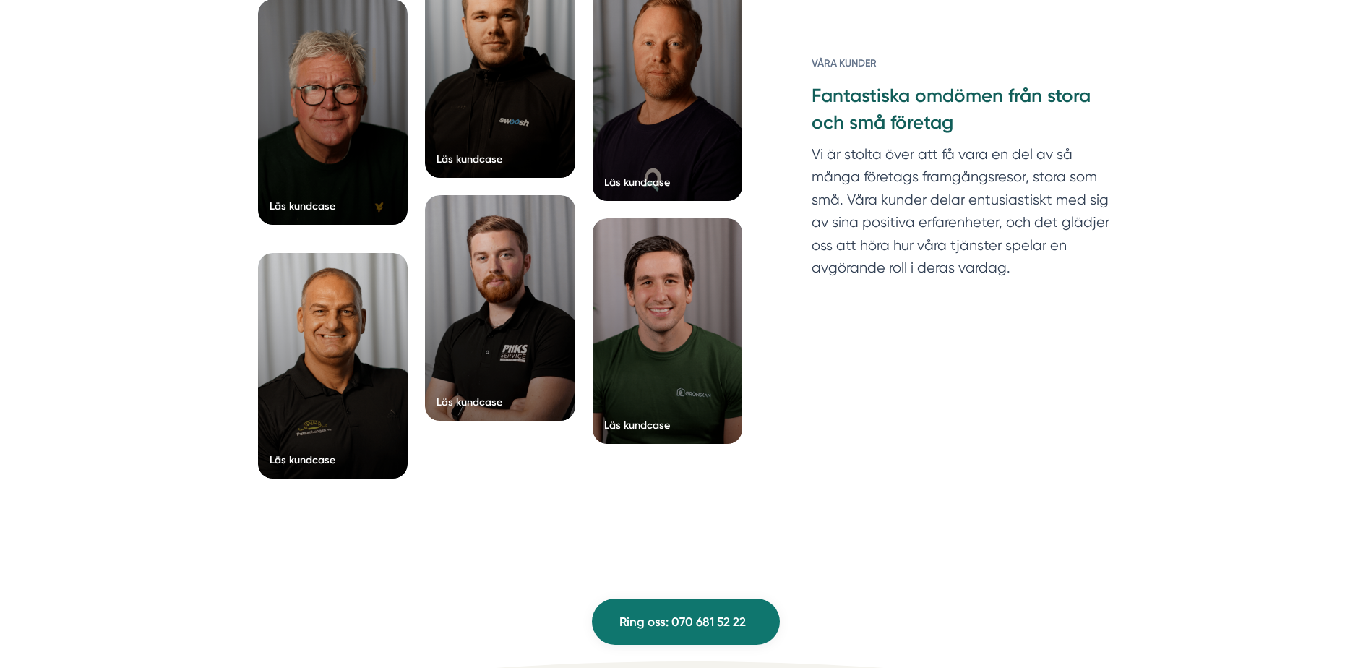 This screenshot has width=1371, height=668. I want to click on h6: Våra kunder, so click(962, 69).